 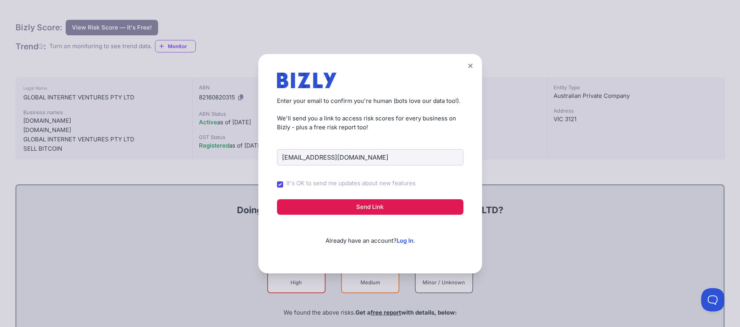 I want to click on p: We'll send you a link to access risk scores for every business on Bizly - plus a free risk report..., so click(x=370, y=123).